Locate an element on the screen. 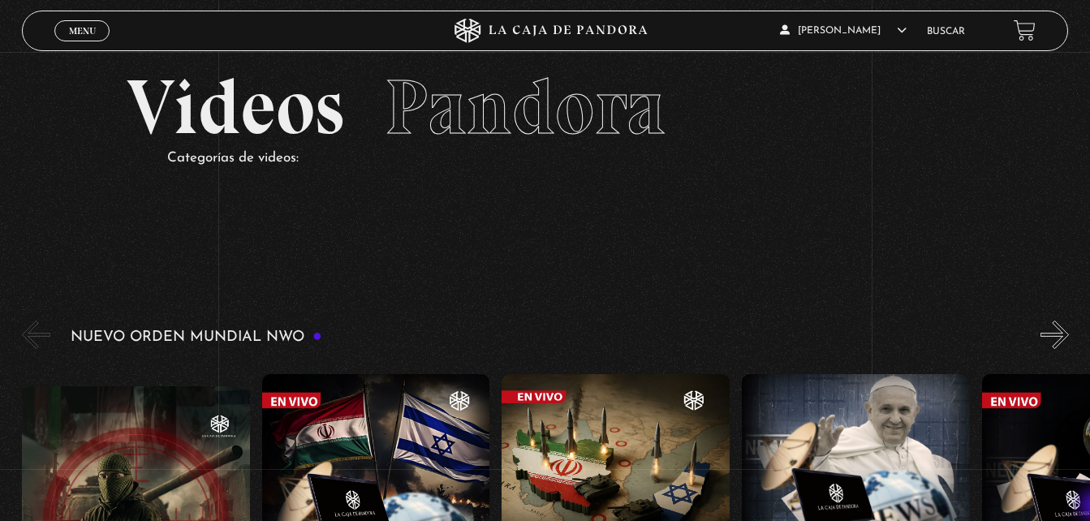 This screenshot has width=1090, height=521. button: Previous is located at coordinates (36, 335).